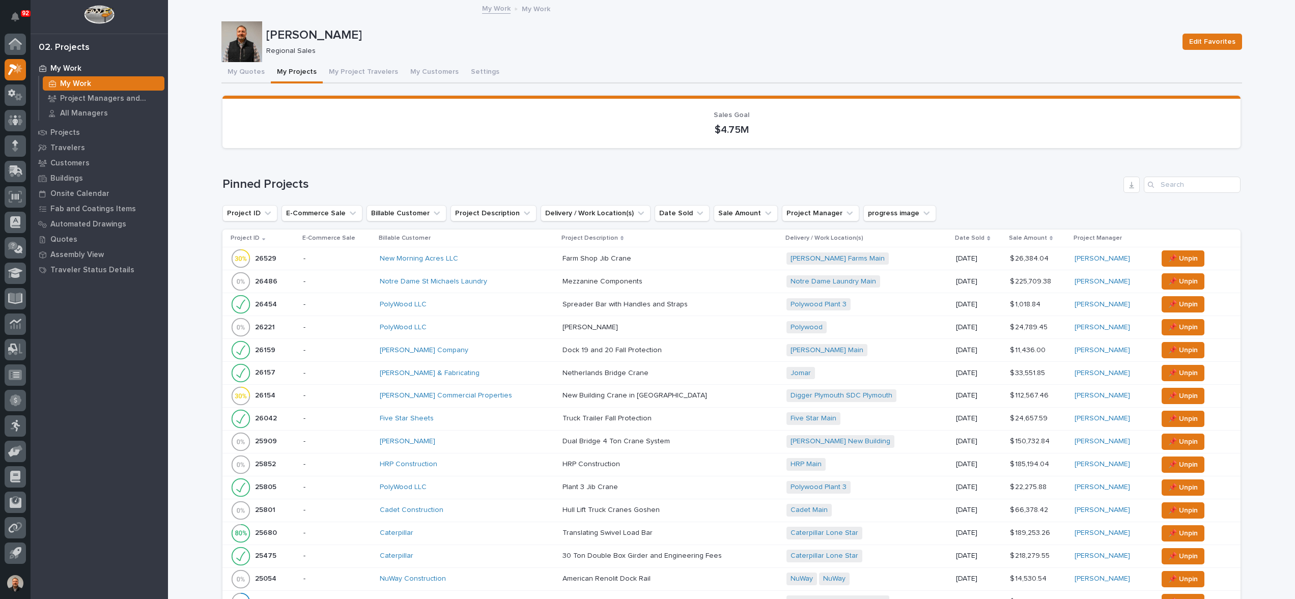 Image resolution: width=1295 pixels, height=599 pixels. Describe the element at coordinates (267, 258) in the screenshot. I see `p: 26529` at that location.